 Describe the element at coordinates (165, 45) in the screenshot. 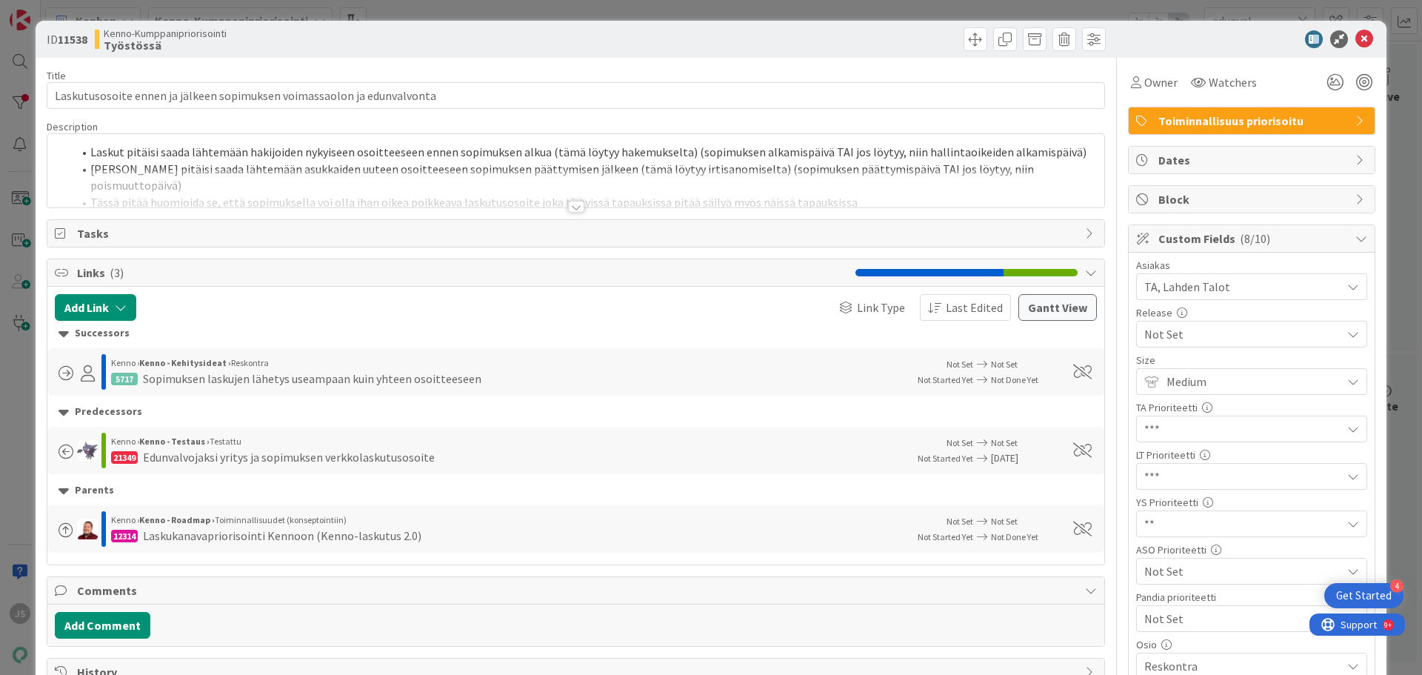

I see `b: Työstössä` at that location.